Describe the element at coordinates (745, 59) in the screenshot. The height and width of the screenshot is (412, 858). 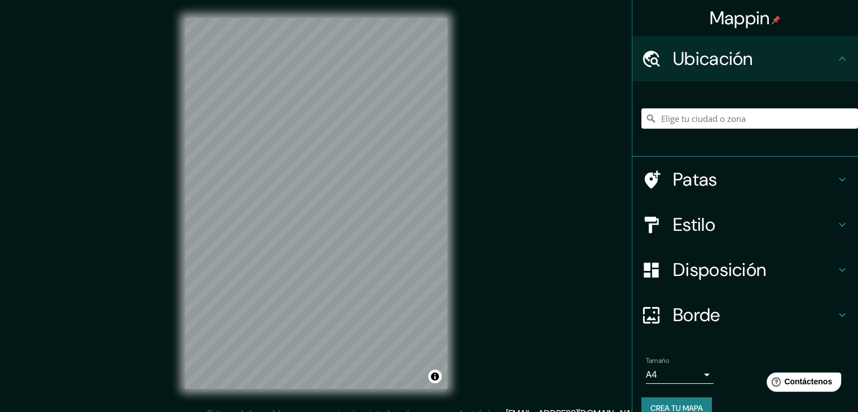
I see `div: Ubicación` at that location.